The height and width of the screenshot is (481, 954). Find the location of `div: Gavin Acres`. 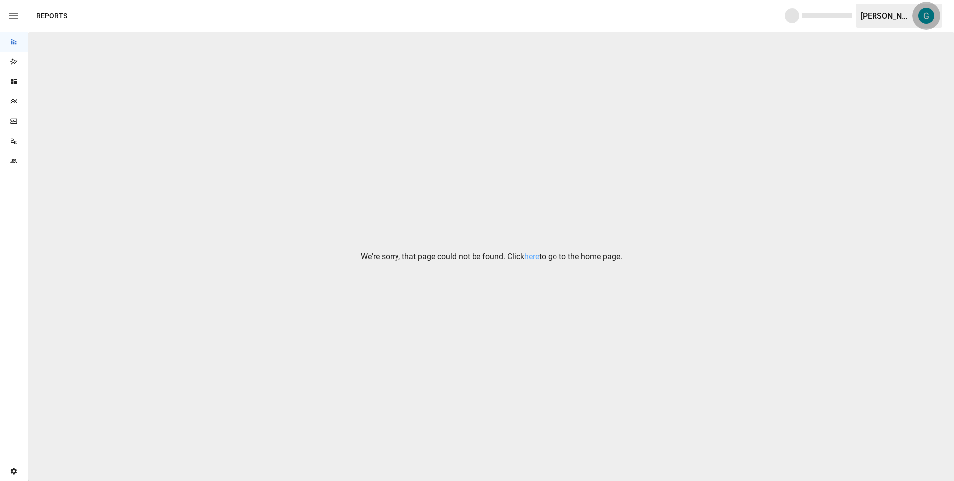

div: Gavin Acres is located at coordinates (927, 16).